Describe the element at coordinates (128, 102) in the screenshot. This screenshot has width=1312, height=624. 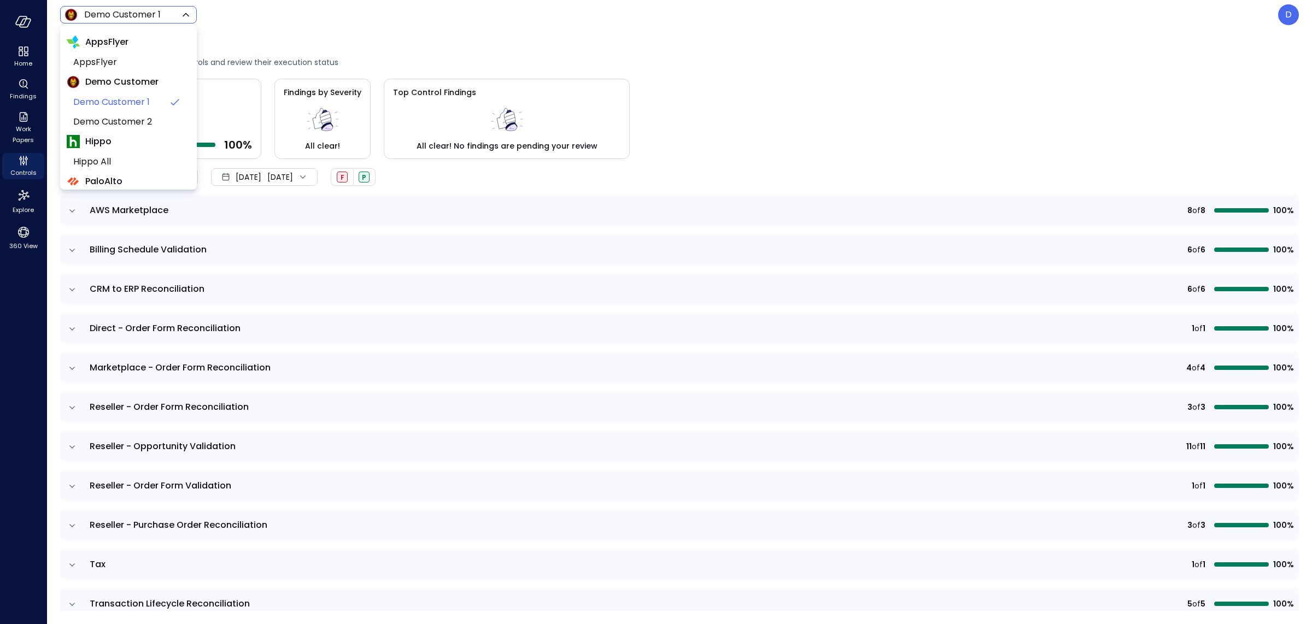
I see `li: Demo Customer 1` at that location.